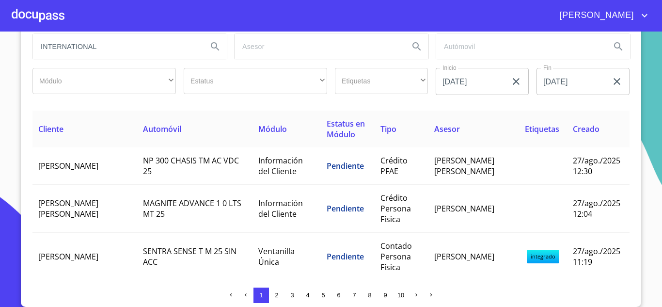 The image size is (662, 307). I want to click on button: 2, so click(277, 295).